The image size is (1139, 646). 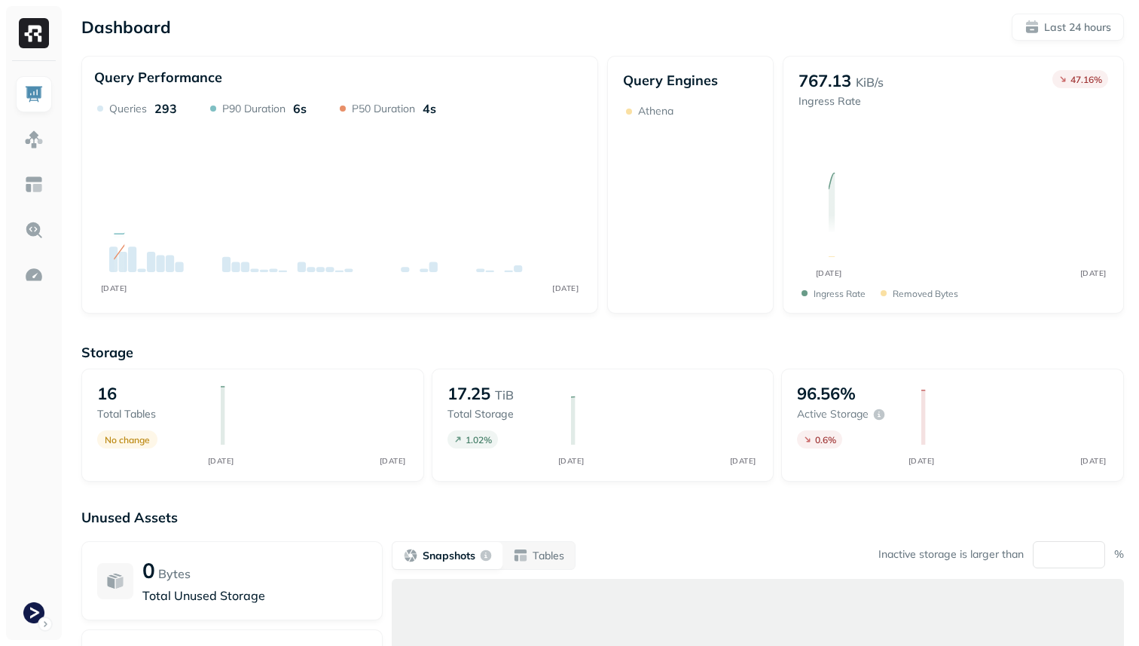 What do you see at coordinates (690, 80) in the screenshot?
I see `p: Query Engines` at bounding box center [690, 80].